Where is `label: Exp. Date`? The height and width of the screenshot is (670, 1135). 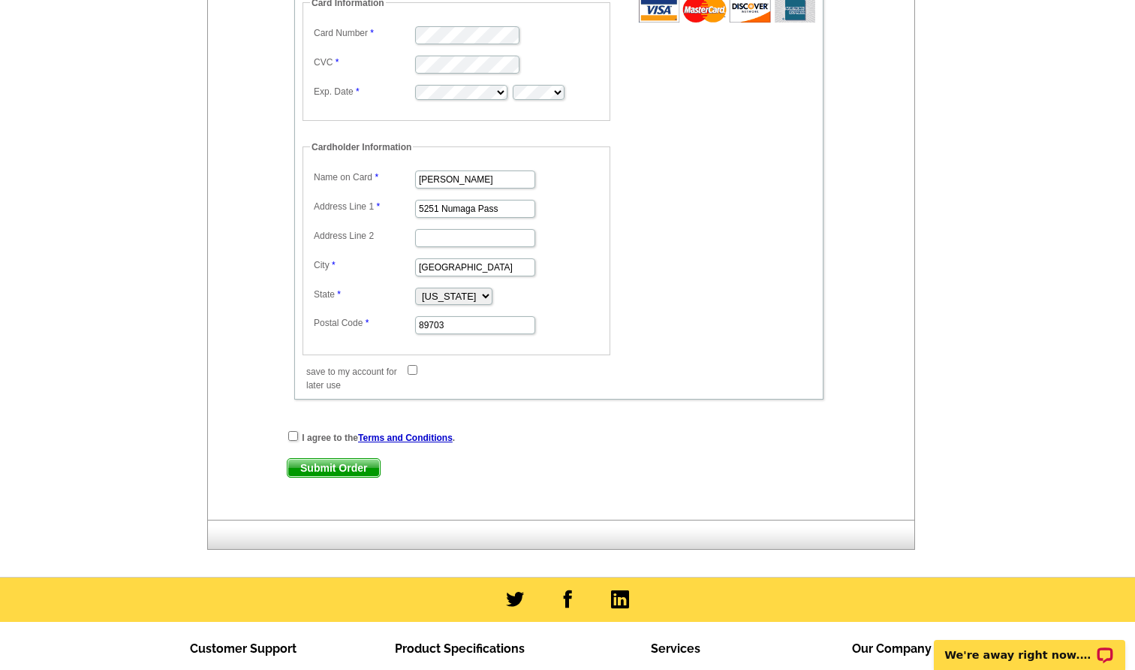
label: Exp. Date is located at coordinates (363, 92).